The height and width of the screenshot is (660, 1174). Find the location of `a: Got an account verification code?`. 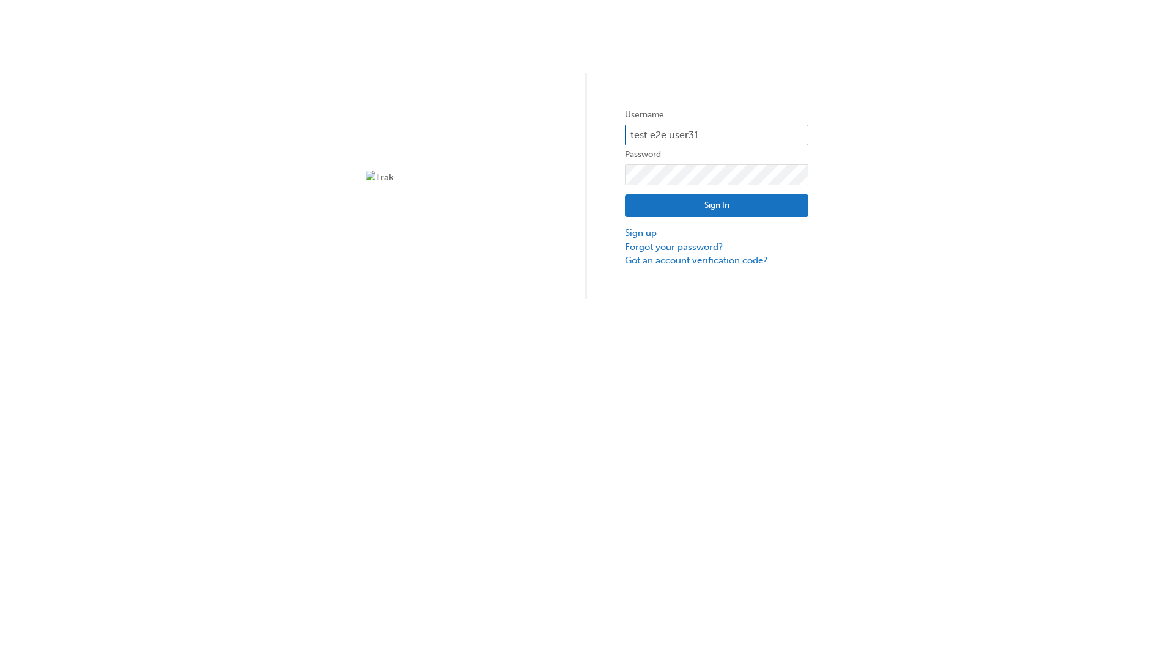

a: Got an account verification code? is located at coordinates (716, 260).